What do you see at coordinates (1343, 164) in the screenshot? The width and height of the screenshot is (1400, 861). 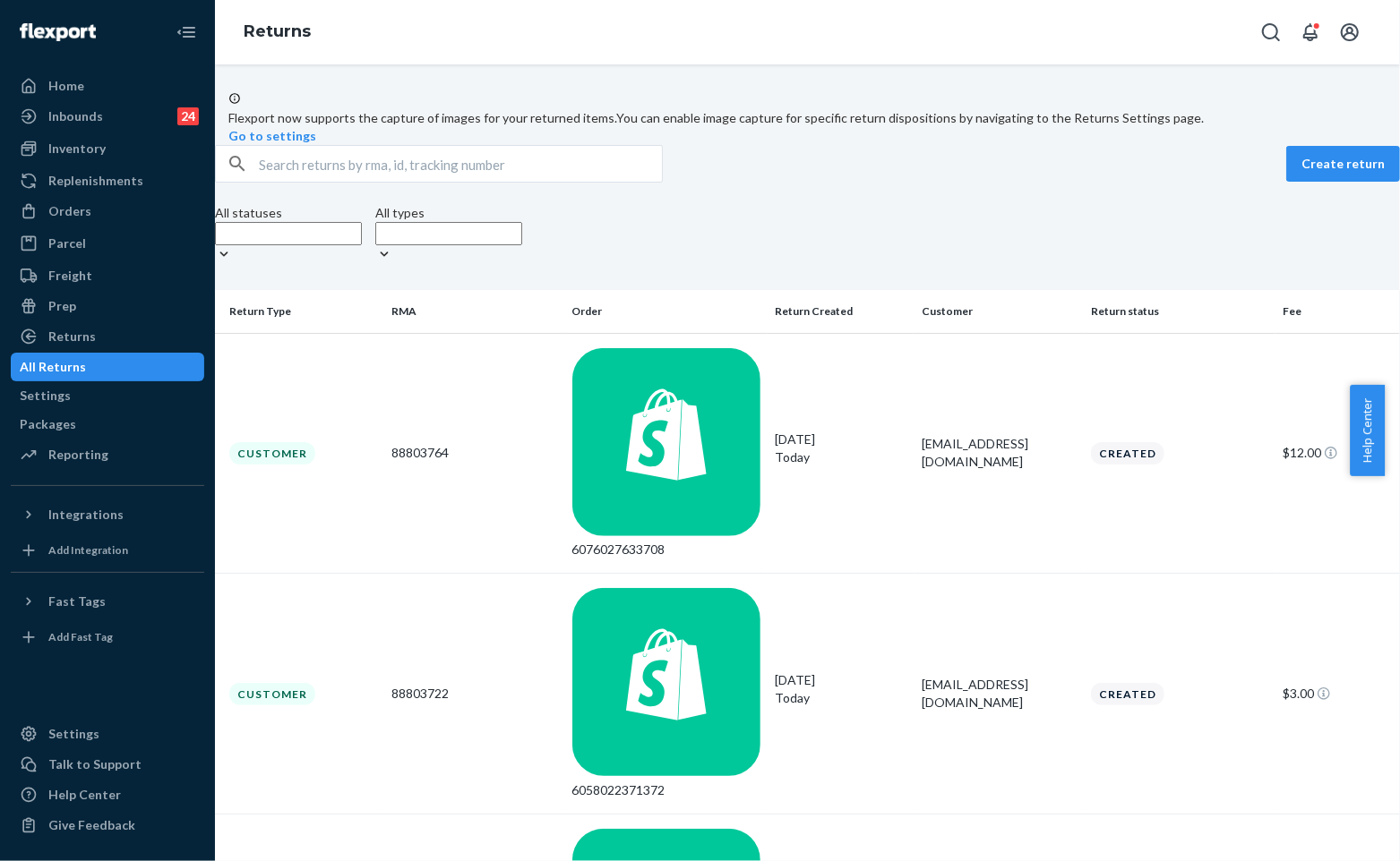 I see `button: Create return` at bounding box center [1343, 164].